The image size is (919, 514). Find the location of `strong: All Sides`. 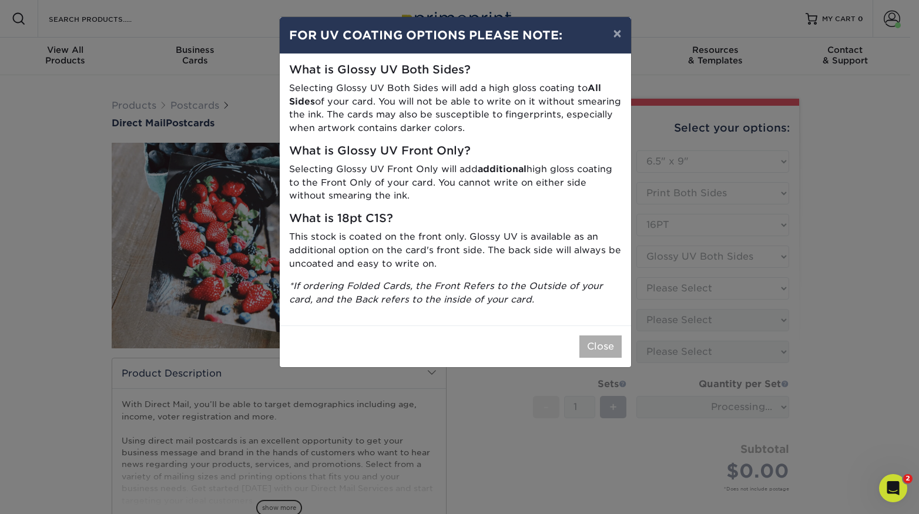

strong: All Sides is located at coordinates (445, 95).